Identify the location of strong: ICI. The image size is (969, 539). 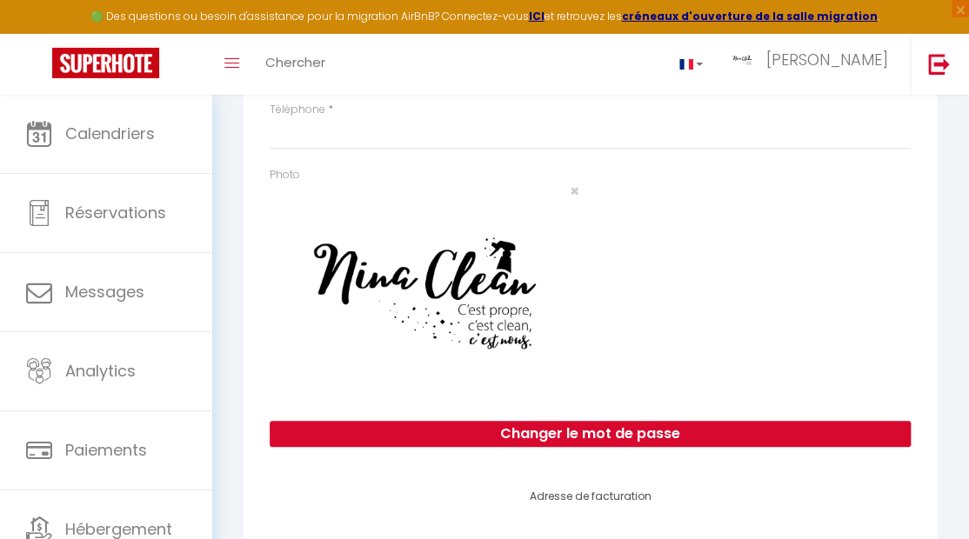
(536, 16).